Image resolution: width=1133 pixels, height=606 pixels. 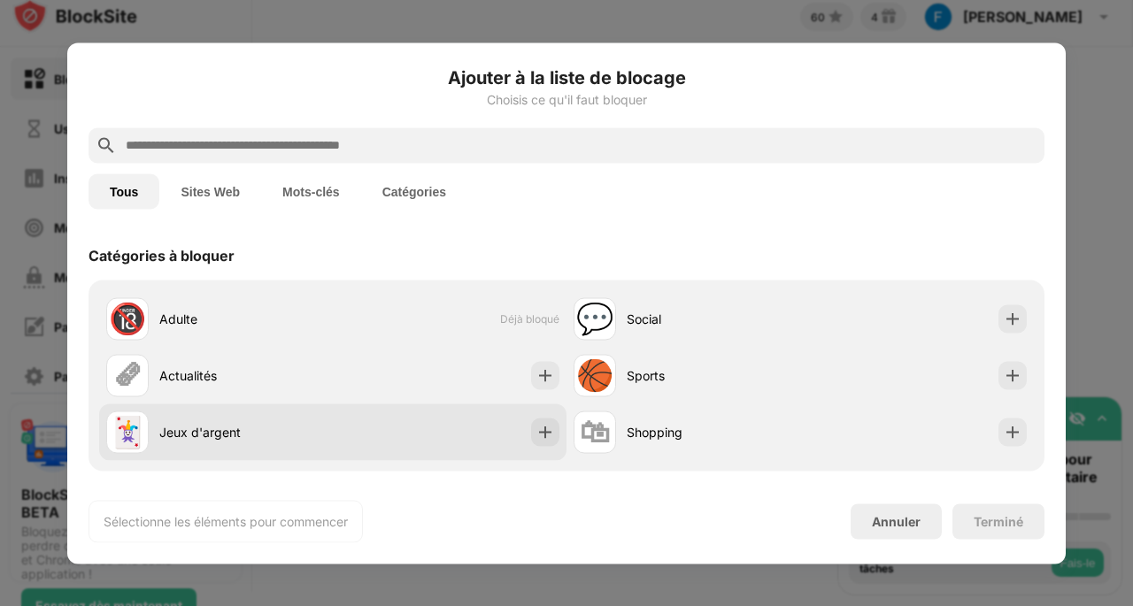 What do you see at coordinates (210, 191) in the screenshot?
I see `button: Sites Web` at bounding box center [210, 191].